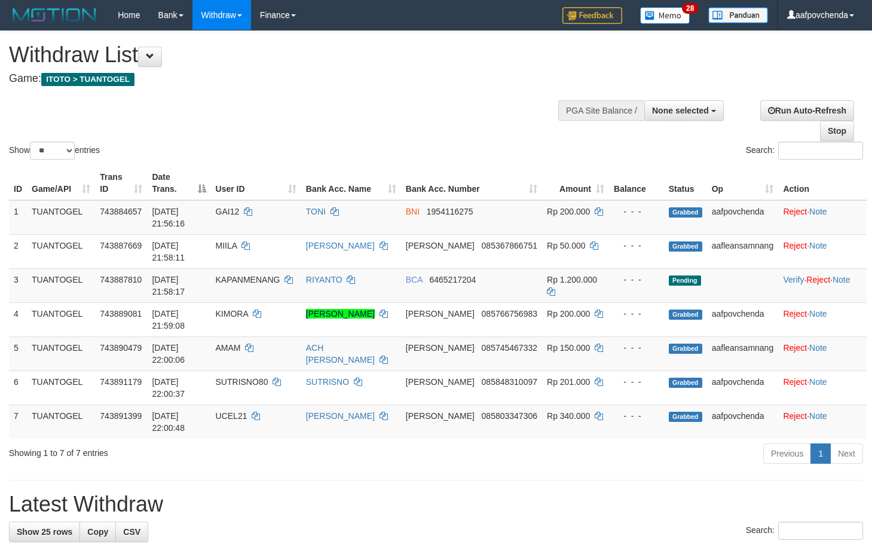 This screenshot has width=872, height=551. Describe the element at coordinates (805, 151) in the screenshot. I see `label: Search:` at that location.